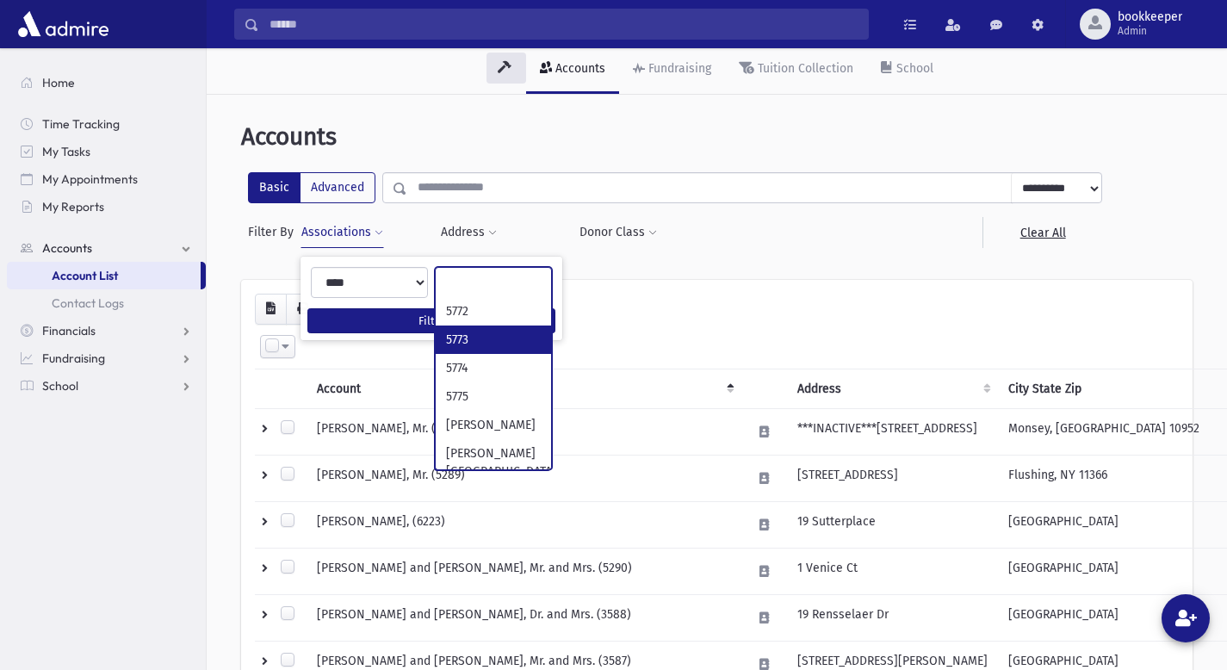 The height and width of the screenshot is (670, 1227). I want to click on td: 1 Venice Ct, so click(892, 571).